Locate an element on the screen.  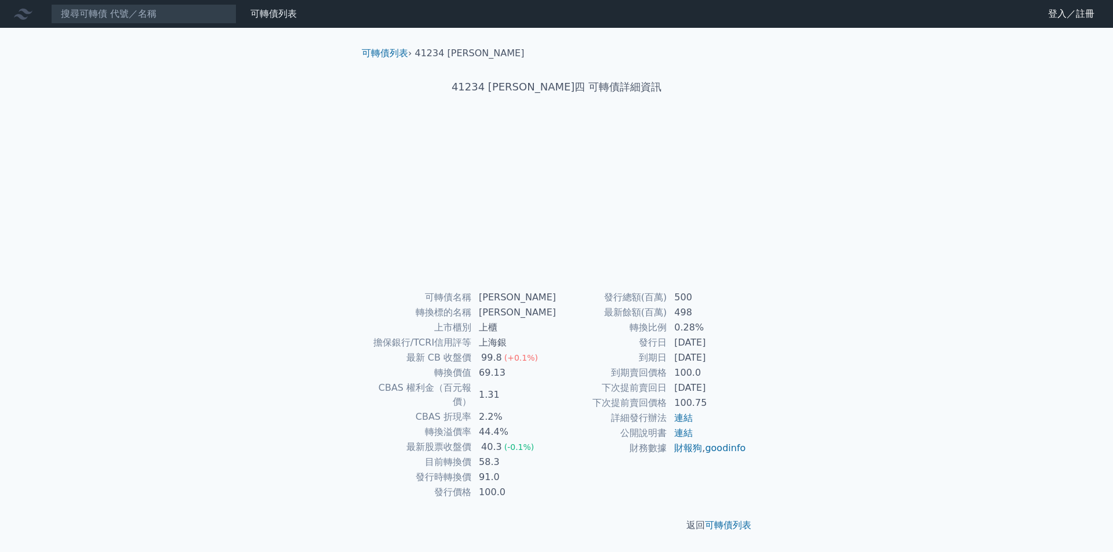
td: 498 is located at coordinates (706, 312).